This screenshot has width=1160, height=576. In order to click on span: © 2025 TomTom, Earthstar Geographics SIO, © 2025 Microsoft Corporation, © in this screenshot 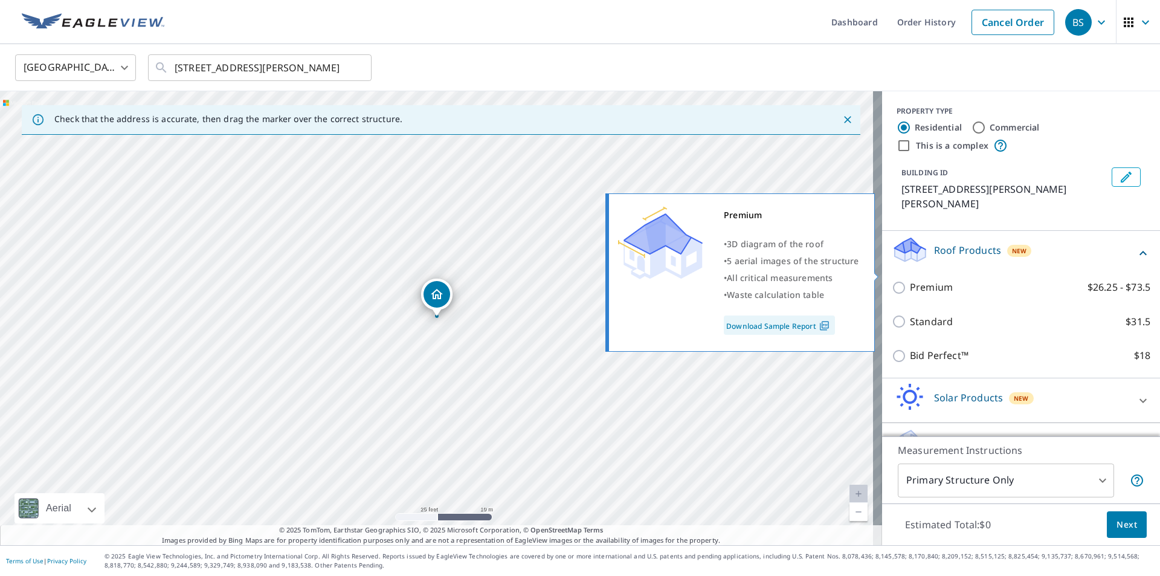, I will do `click(441, 530)`.